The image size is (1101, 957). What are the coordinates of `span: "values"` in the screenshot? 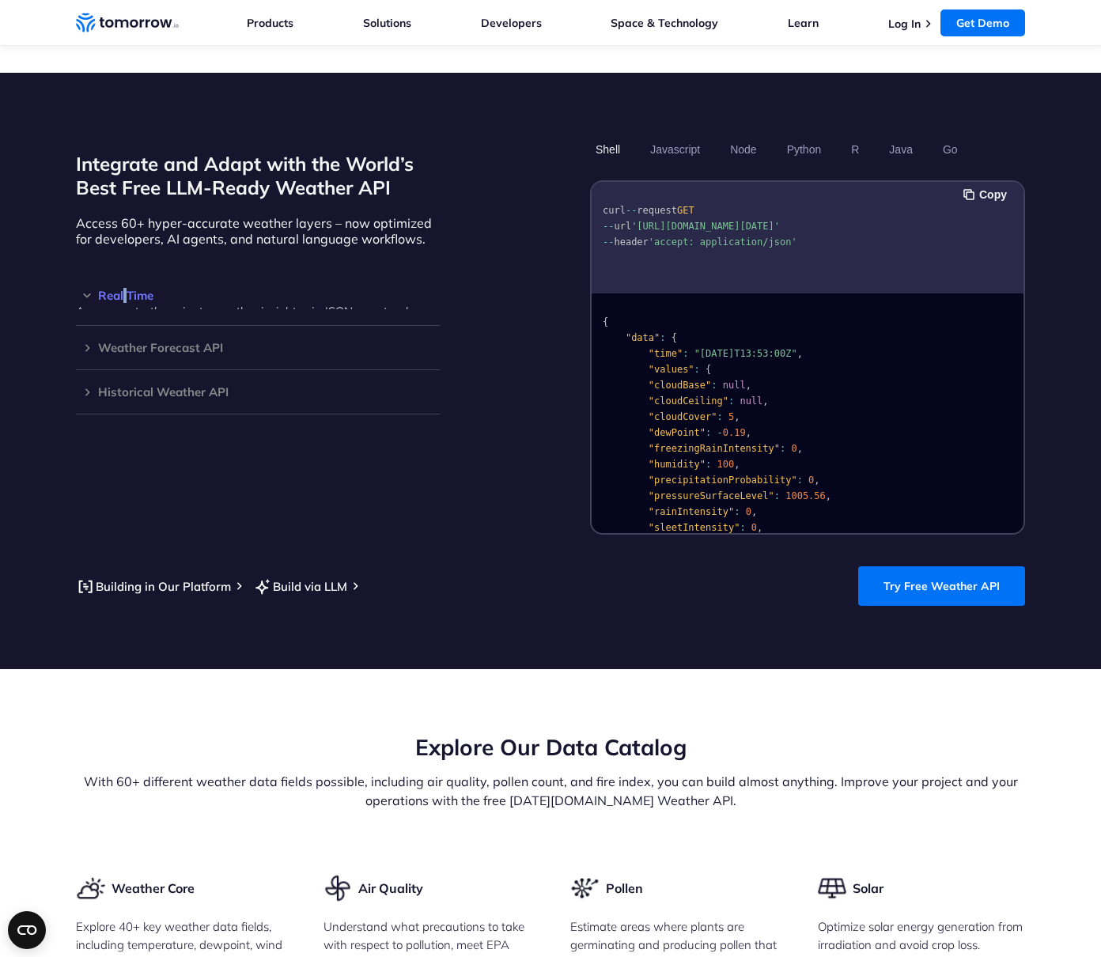 It's located at (671, 369).